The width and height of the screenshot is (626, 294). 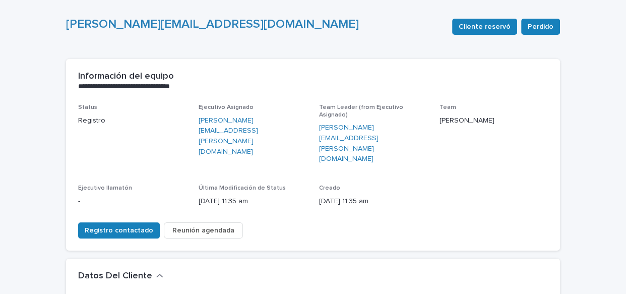 I want to click on span: Última Modificación de Status, so click(x=242, y=188).